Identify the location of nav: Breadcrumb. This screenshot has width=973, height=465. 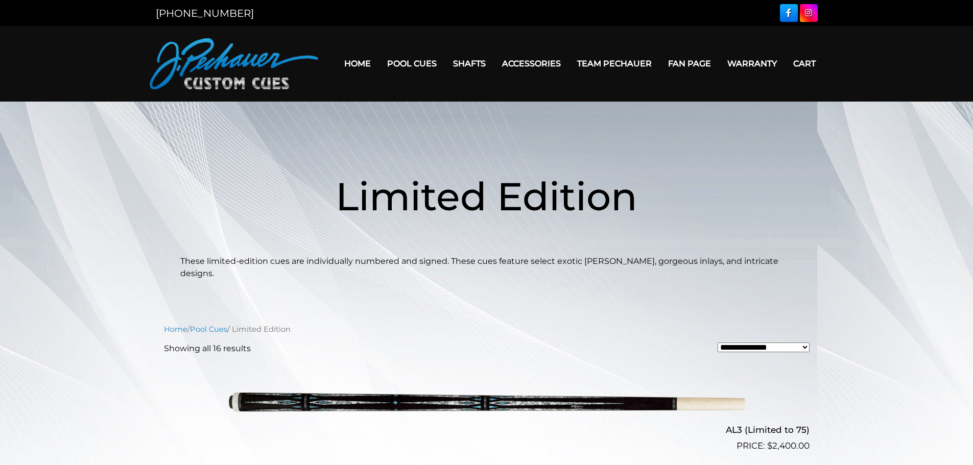
(487, 329).